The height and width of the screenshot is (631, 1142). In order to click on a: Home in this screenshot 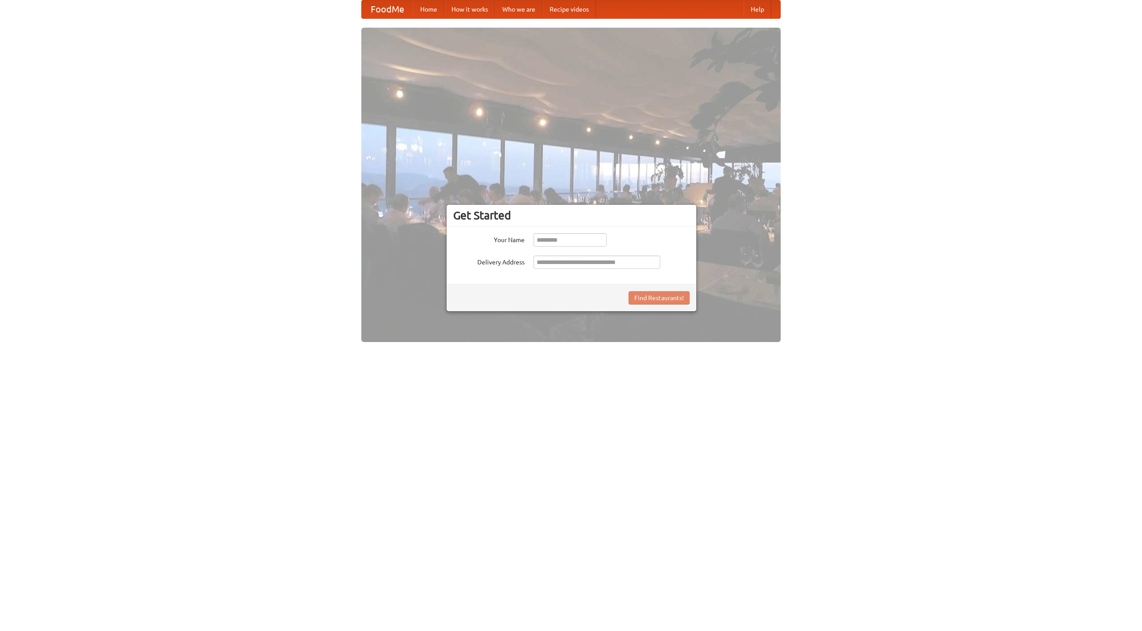, I will do `click(429, 9)`.